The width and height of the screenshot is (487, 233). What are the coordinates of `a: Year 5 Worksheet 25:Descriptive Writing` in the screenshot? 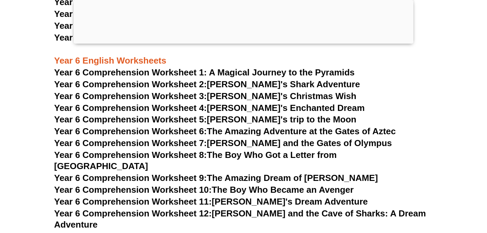 It's located at (138, 26).